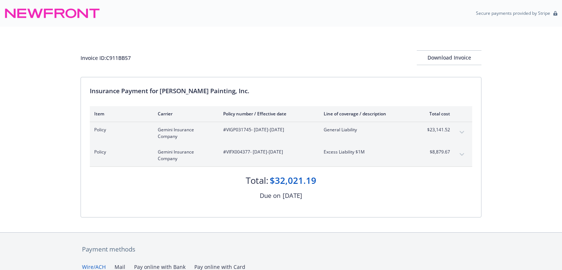 The height and width of the screenshot is (270, 562). I want to click on div: Policy number / Effective date, so click(267, 113).